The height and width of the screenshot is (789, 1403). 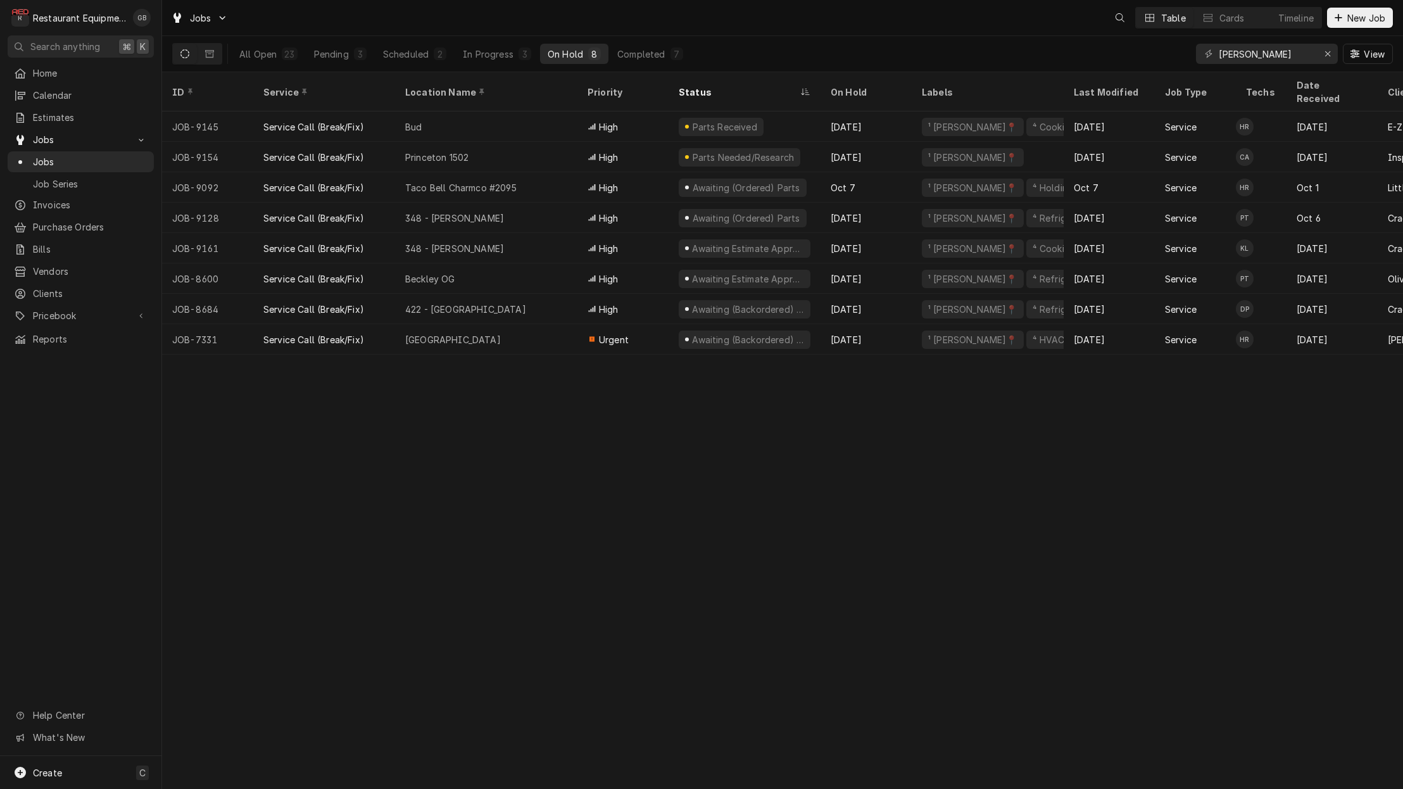 What do you see at coordinates (1245, 309) in the screenshot?
I see `div: Donovan Pruitt's Avatar` at bounding box center [1245, 309].